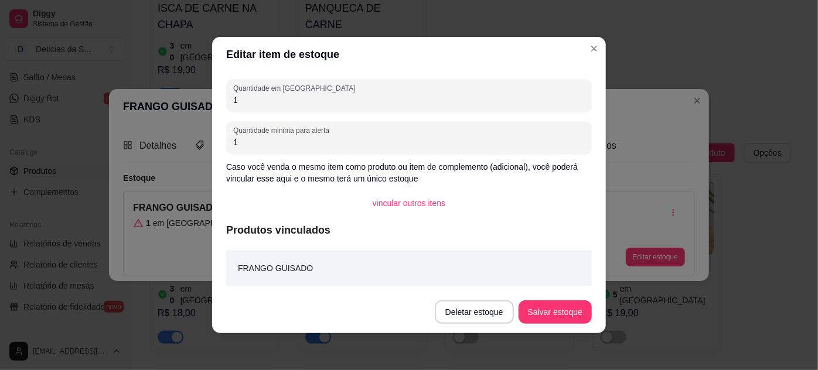 The width and height of the screenshot is (818, 370). What do you see at coordinates (409, 54) in the screenshot?
I see `header: Editar item de estoque` at bounding box center [409, 54].